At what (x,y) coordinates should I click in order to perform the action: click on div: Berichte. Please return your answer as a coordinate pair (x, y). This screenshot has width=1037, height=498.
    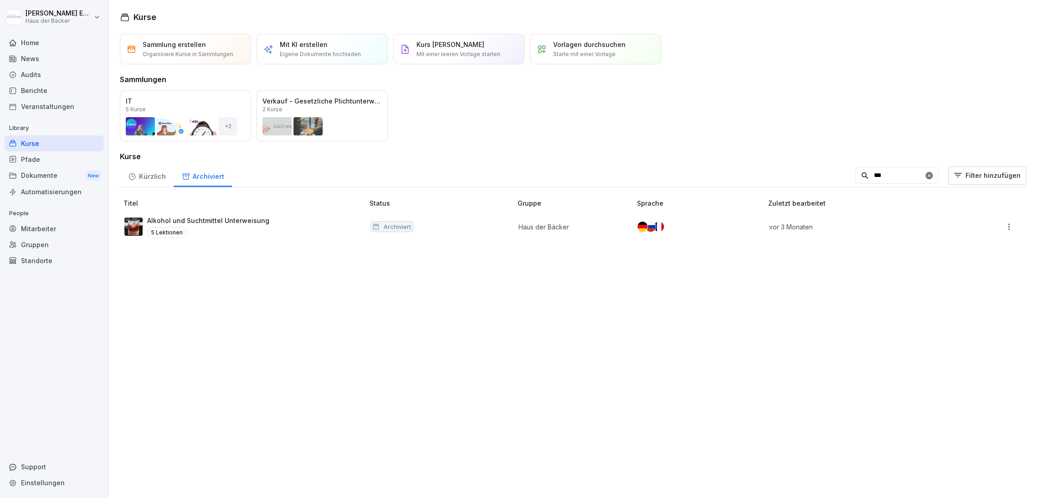
    Looking at the image, I should click on (54, 90).